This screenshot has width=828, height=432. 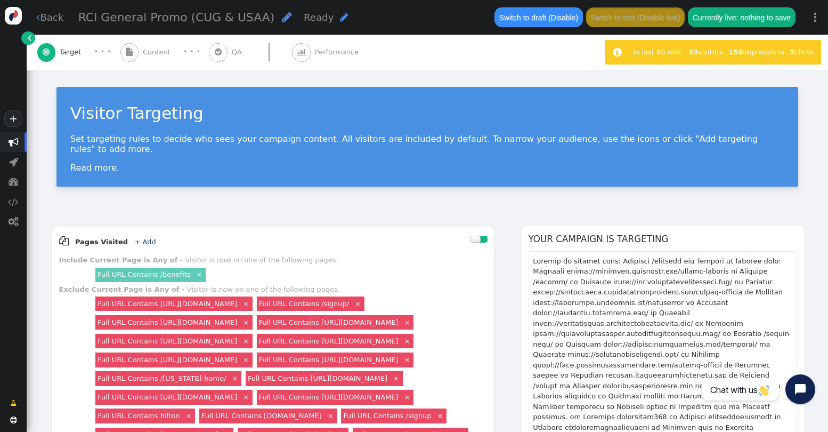 I want to click on a:  Pages Visited + Add, so click(x=116, y=241).